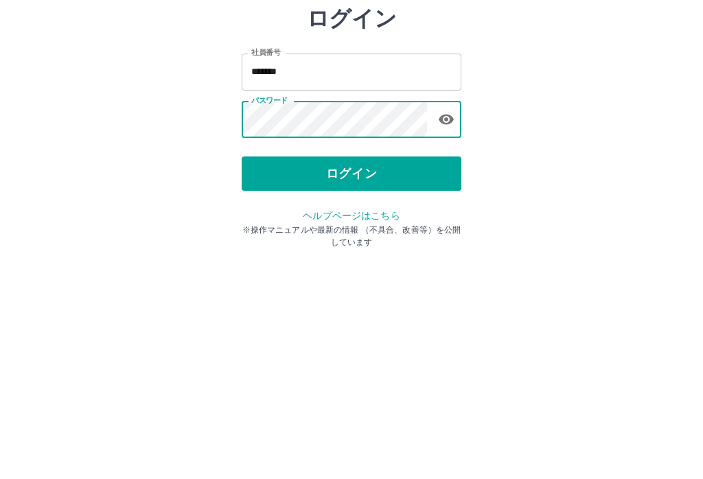 The width and height of the screenshot is (703, 479). I want to click on p: ※操作マニュアルや最新の情報 （不具合、改善等）を公開しています, so click(352, 317).